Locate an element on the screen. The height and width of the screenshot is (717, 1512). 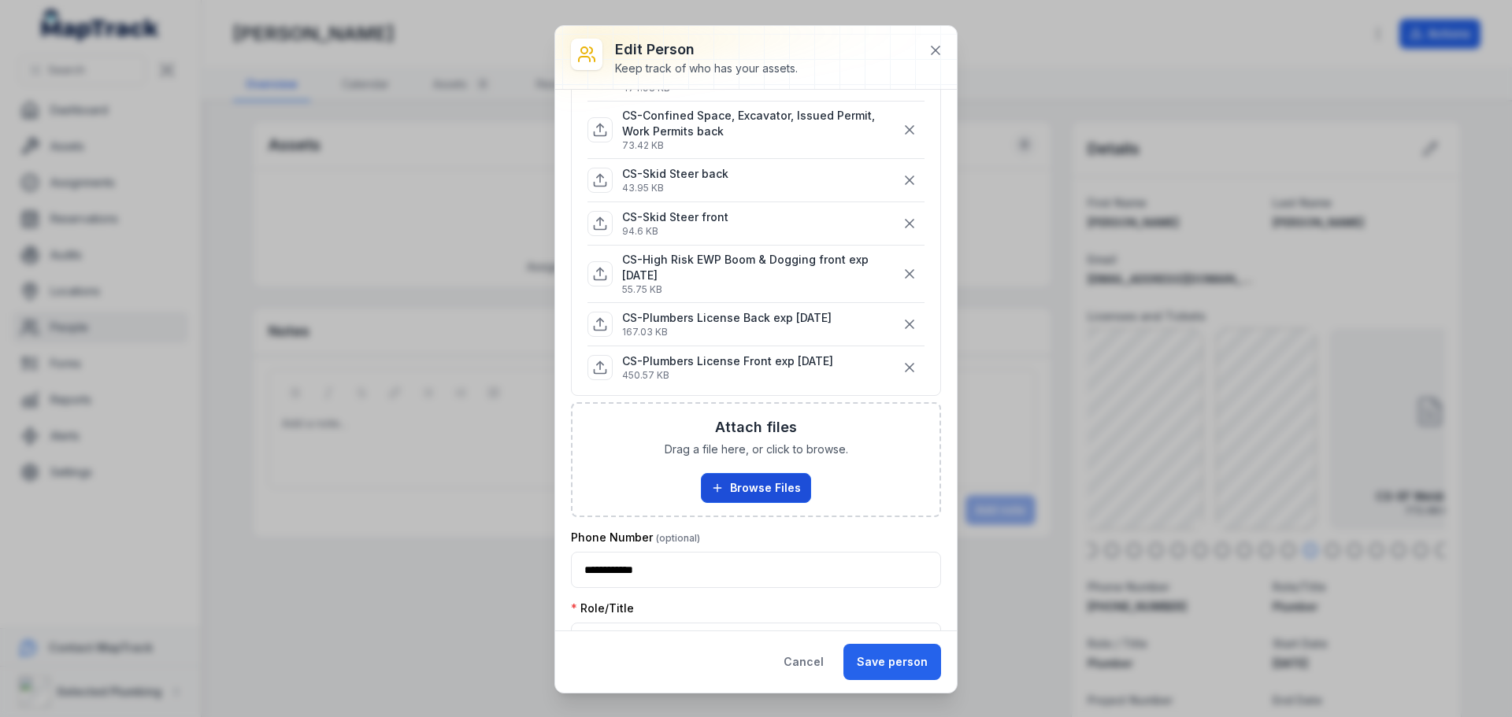
label: Phone Number is located at coordinates (635, 538).